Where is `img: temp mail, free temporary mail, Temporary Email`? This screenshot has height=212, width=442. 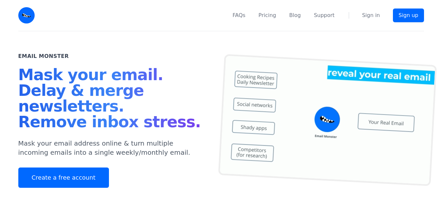
img: temp mail, free temporary mail, Temporary Email is located at coordinates (327, 120).